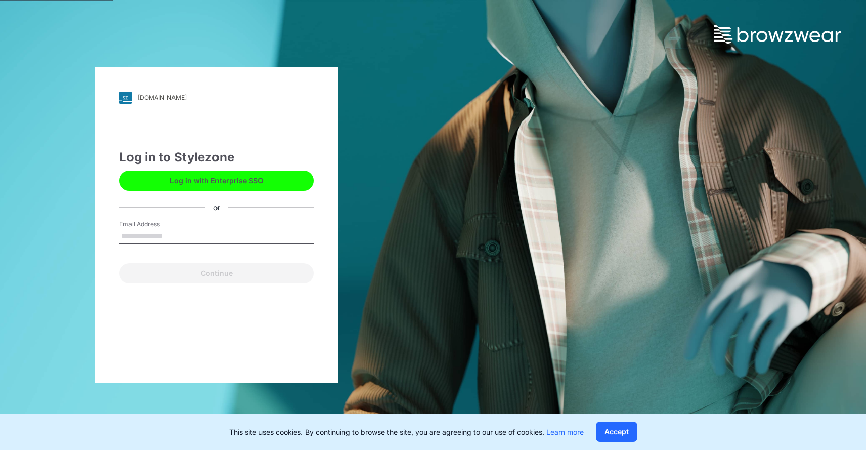 Image resolution: width=866 pixels, height=450 pixels. Describe the element at coordinates (778, 34) in the screenshot. I see `img: browzwear-logo.73288ffb.svg` at that location.